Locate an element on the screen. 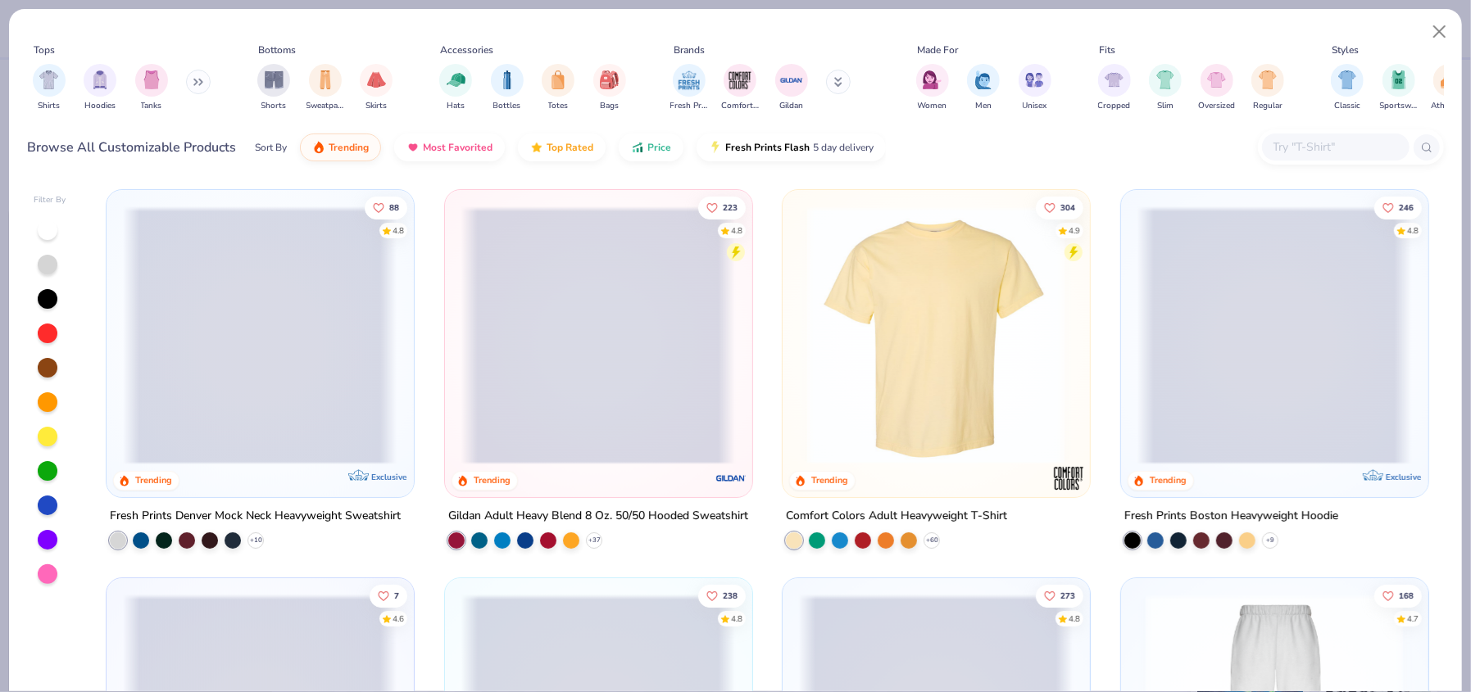 Image resolution: width=1471 pixels, height=692 pixels. span: Classic is located at coordinates (1347, 106).